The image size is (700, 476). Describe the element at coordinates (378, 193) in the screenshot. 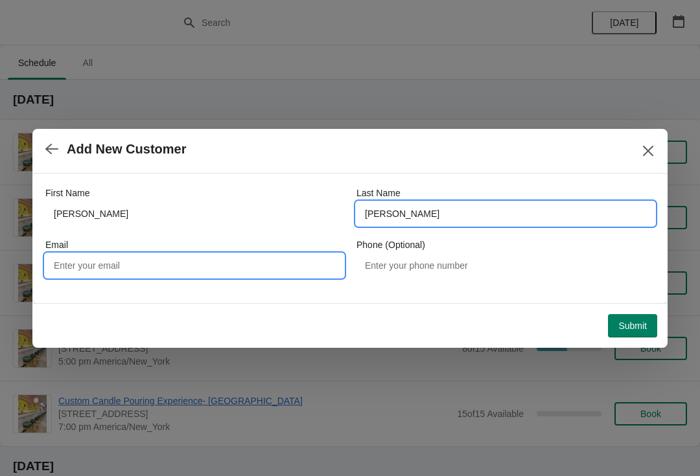

I see `label: Last Name` at that location.